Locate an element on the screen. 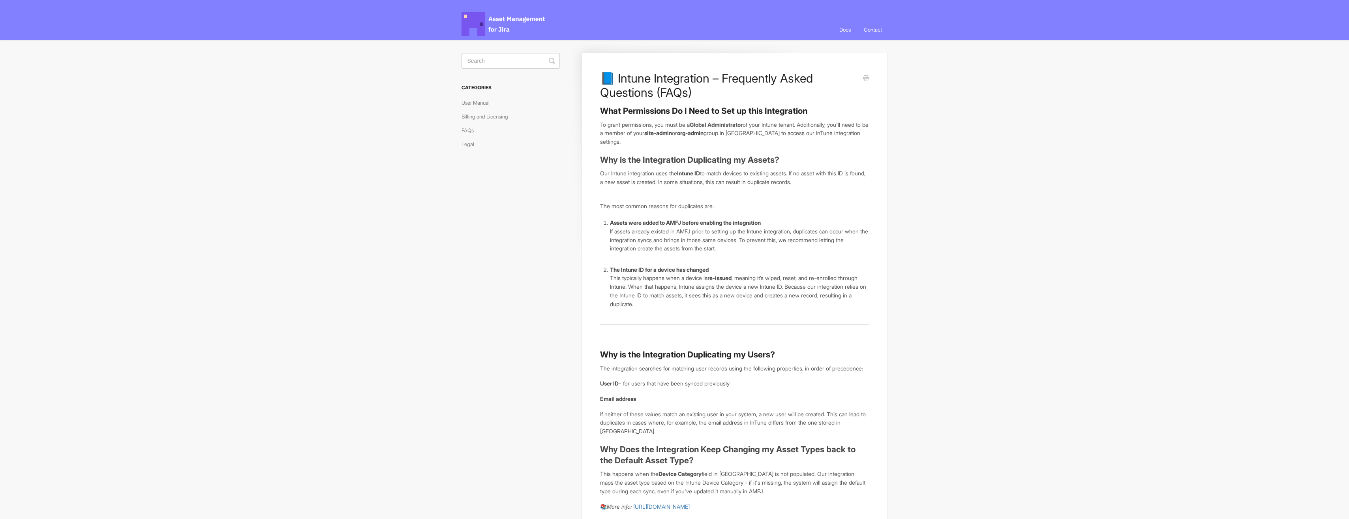 The height and width of the screenshot is (519, 1349). a: FAQs is located at coordinates (471, 130).